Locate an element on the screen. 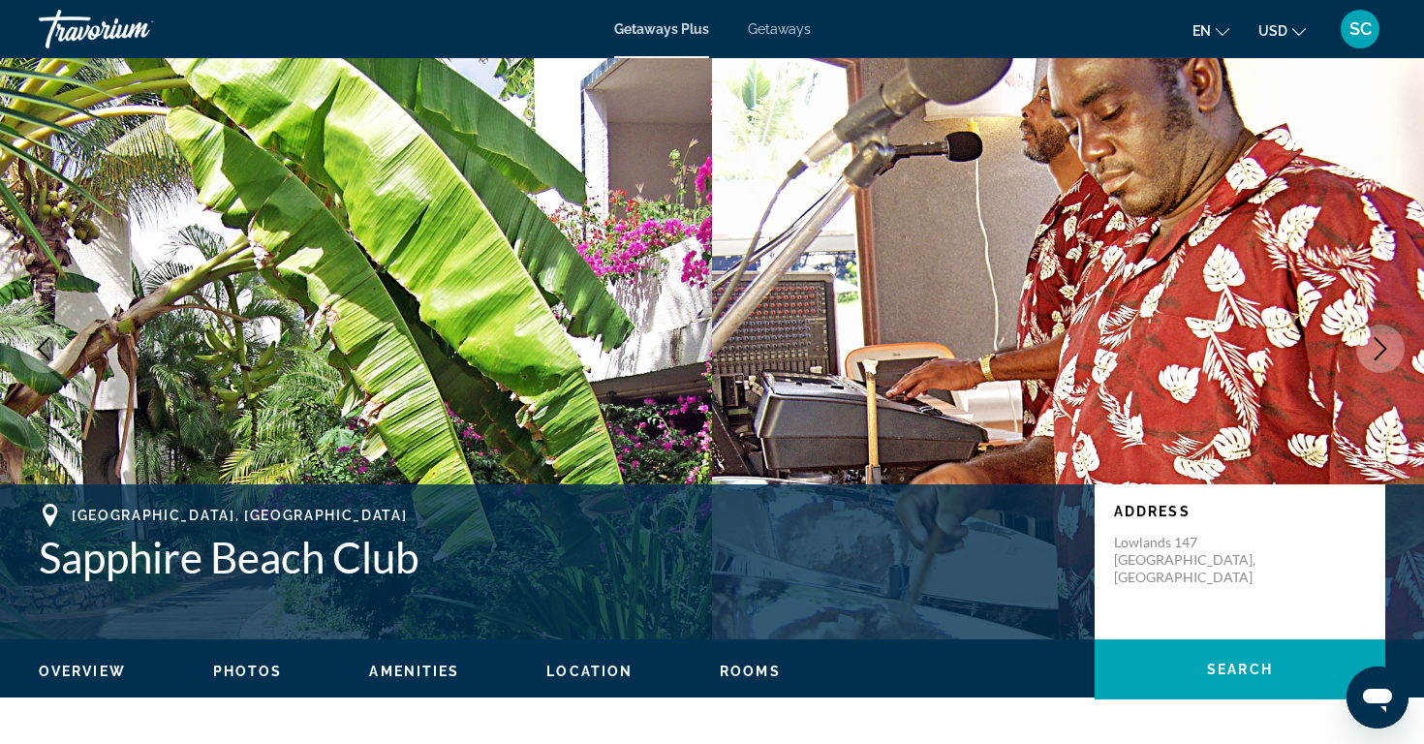 The width and height of the screenshot is (1424, 744). span: en is located at coordinates (1201, 31).